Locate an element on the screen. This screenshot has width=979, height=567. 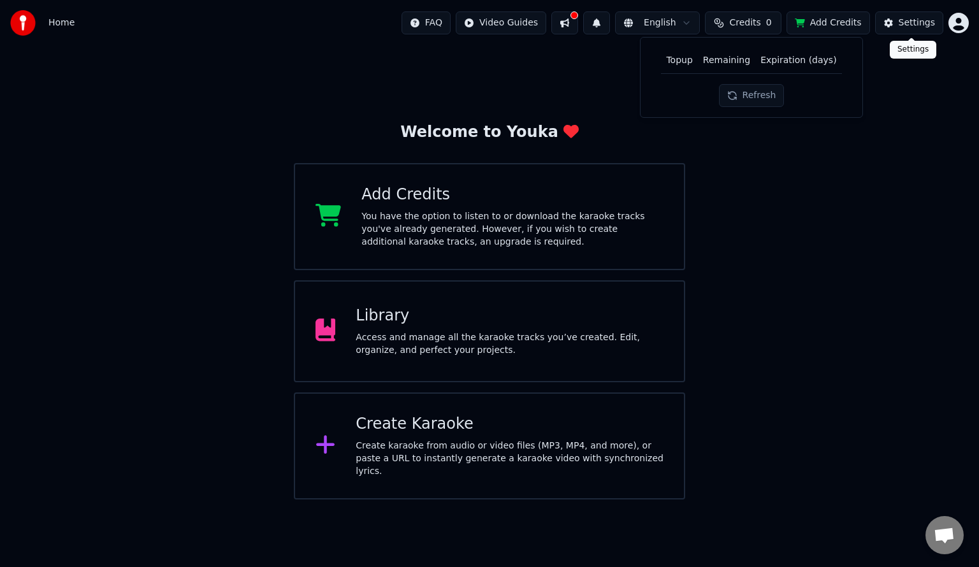
button: Video Guides is located at coordinates (501, 23).